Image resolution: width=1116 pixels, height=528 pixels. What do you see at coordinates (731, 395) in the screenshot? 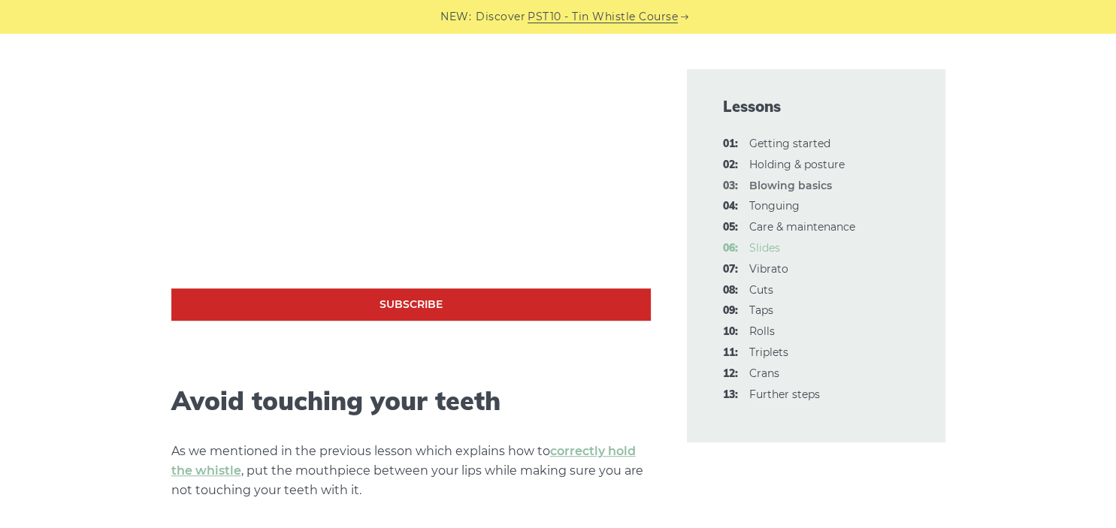
I see `span: 13:` at bounding box center [731, 395].